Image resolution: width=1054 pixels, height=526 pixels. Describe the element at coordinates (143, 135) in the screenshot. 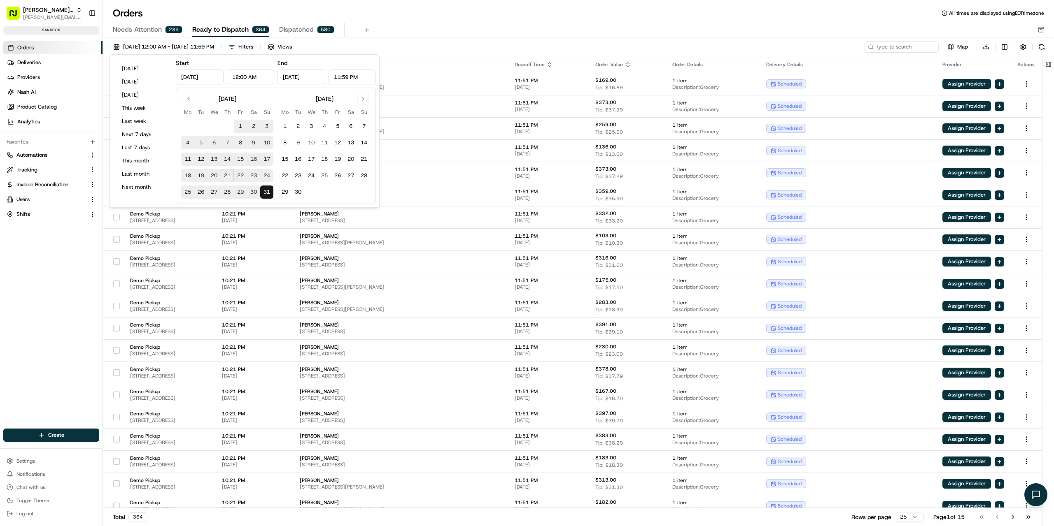

I see `button: Next 7 days` at that location.